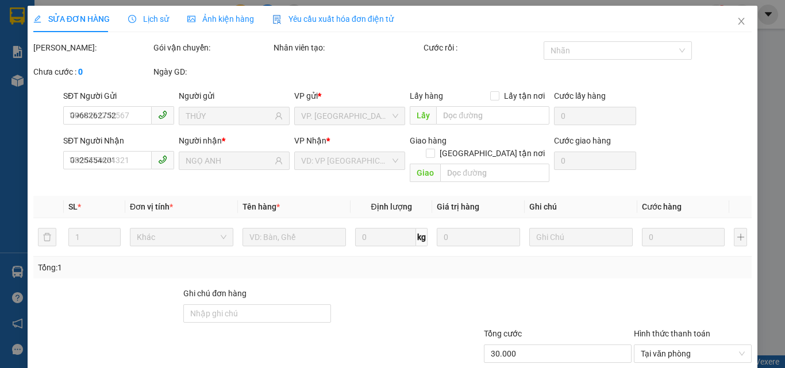 The image size is (785, 368). I want to click on label: Hình thức thanh toán, so click(672, 334).